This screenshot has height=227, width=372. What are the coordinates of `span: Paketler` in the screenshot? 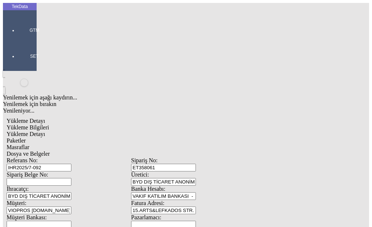 It's located at (16, 141).